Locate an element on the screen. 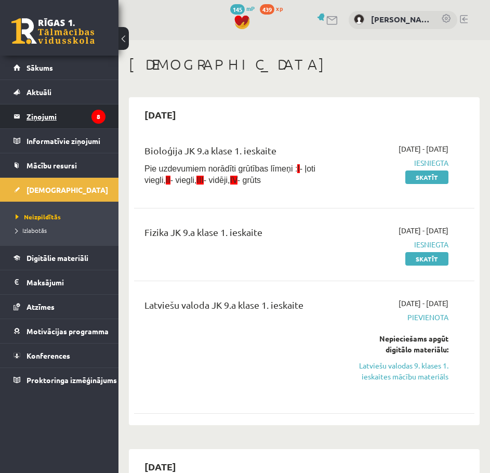 The width and height of the screenshot is (490, 473). a: Izlabotās is located at coordinates (62, 230).